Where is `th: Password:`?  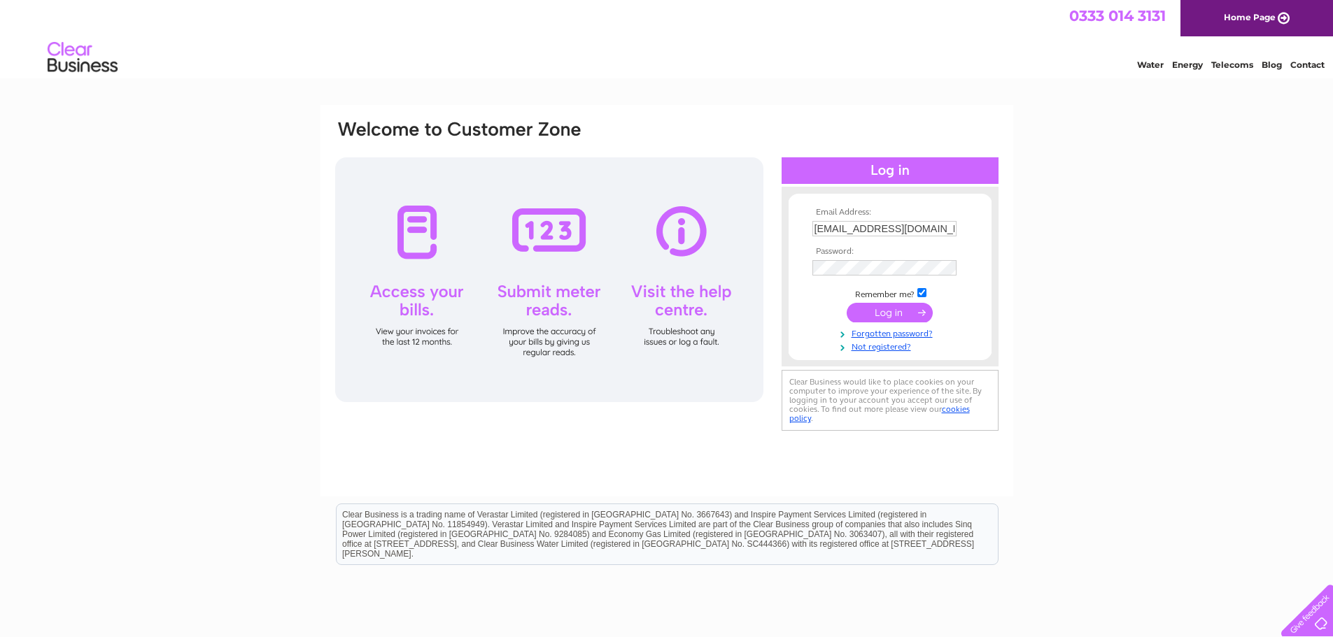 th: Password: is located at coordinates (890, 252).